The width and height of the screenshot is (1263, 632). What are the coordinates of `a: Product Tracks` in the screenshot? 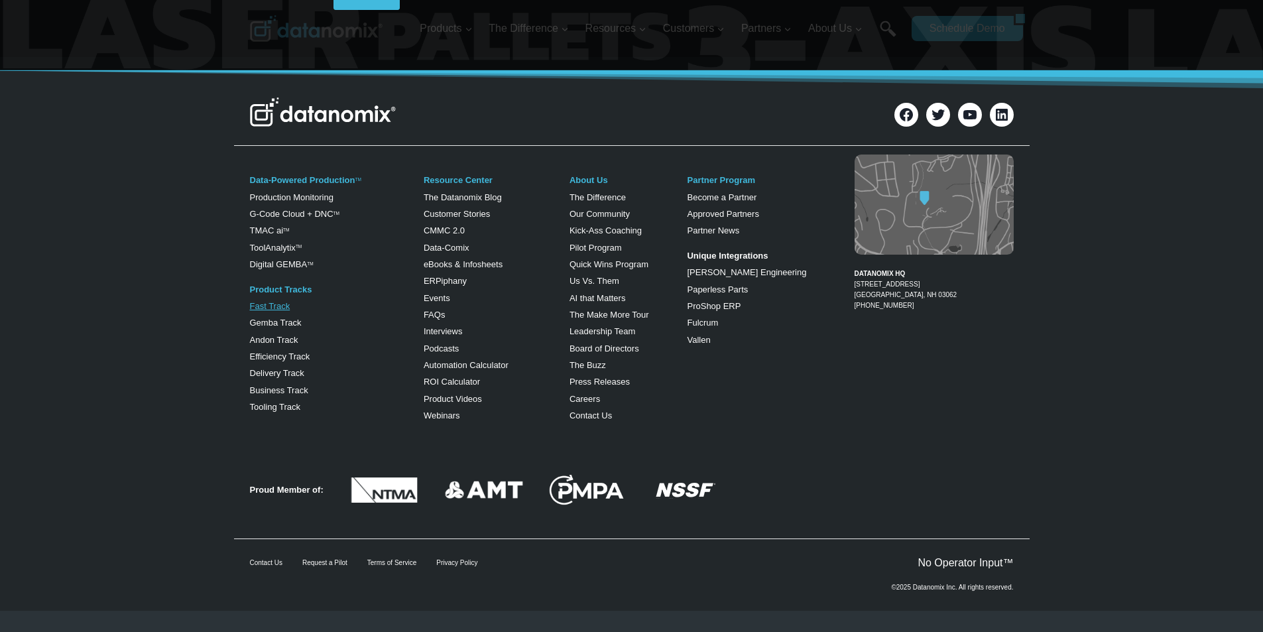 It's located at (281, 289).